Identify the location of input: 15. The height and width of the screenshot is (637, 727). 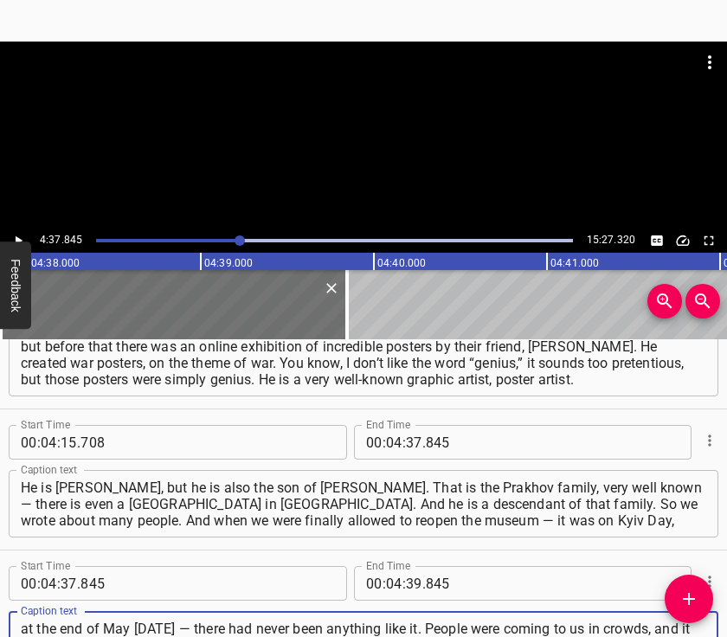
(68, 442).